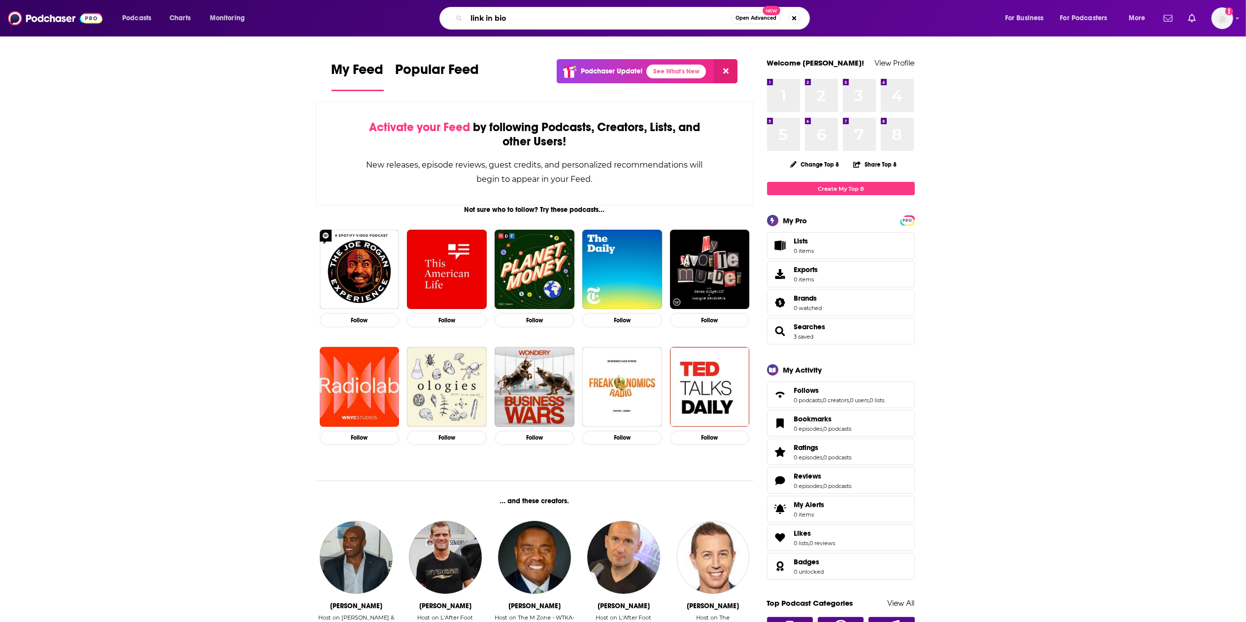 The width and height of the screenshot is (1246, 622). I want to click on a: Bookmarks, so click(823, 419).